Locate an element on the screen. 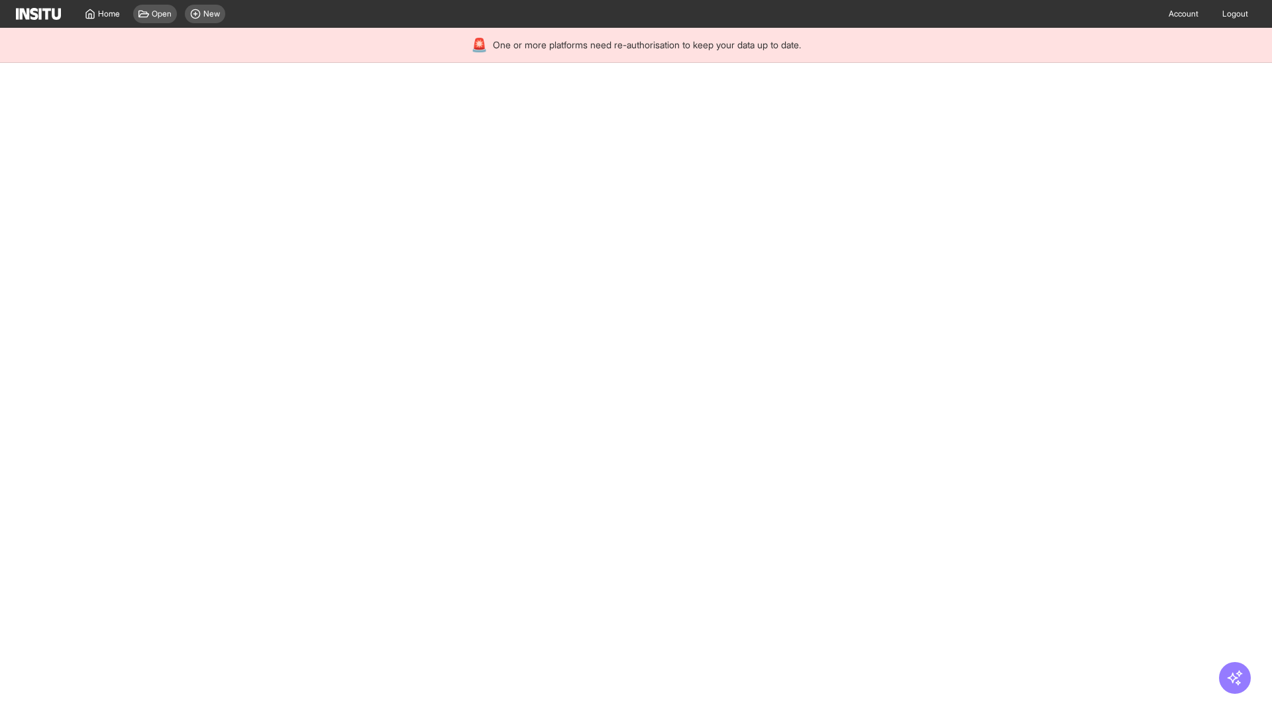 Image resolution: width=1272 pixels, height=715 pixels. img: Logo is located at coordinates (38, 14).